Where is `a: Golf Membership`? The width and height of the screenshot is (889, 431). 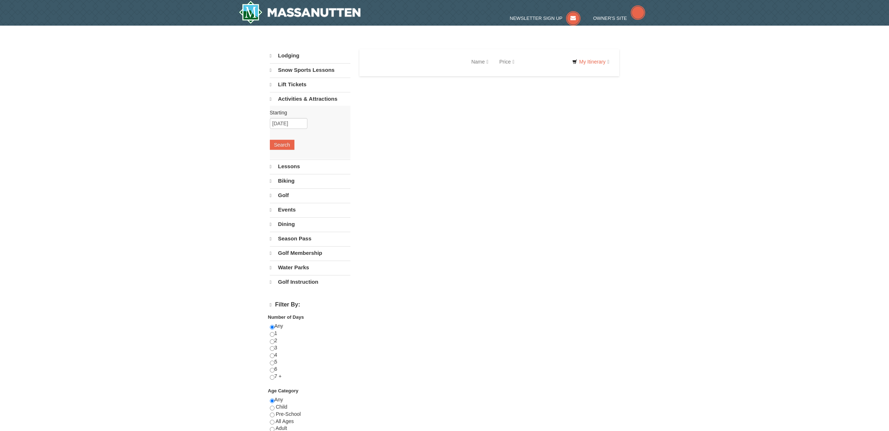
a: Golf Membership is located at coordinates (310, 253).